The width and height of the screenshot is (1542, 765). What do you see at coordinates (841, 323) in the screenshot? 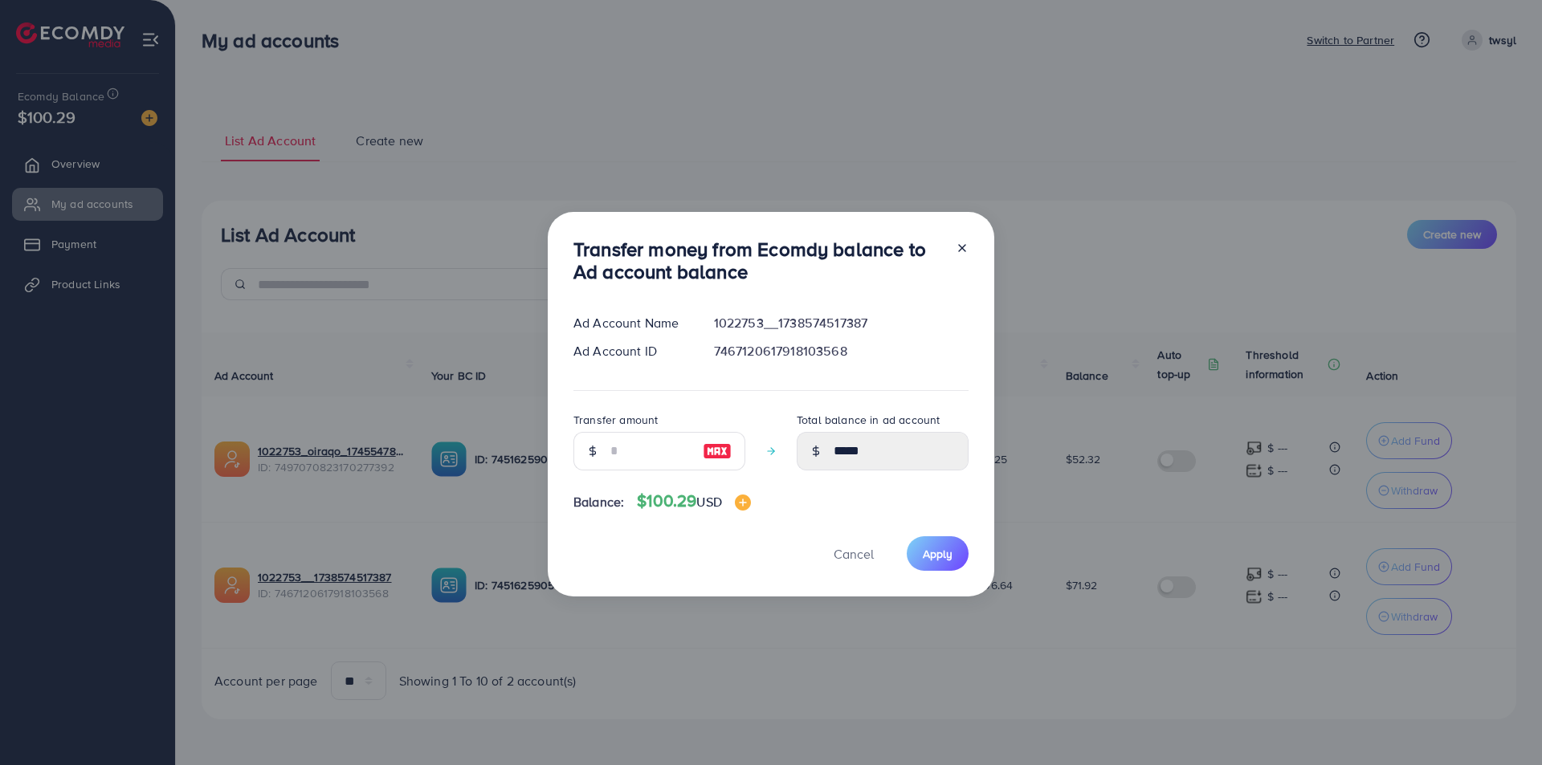
I see `div: 1022753__1738574517387` at bounding box center [841, 323].